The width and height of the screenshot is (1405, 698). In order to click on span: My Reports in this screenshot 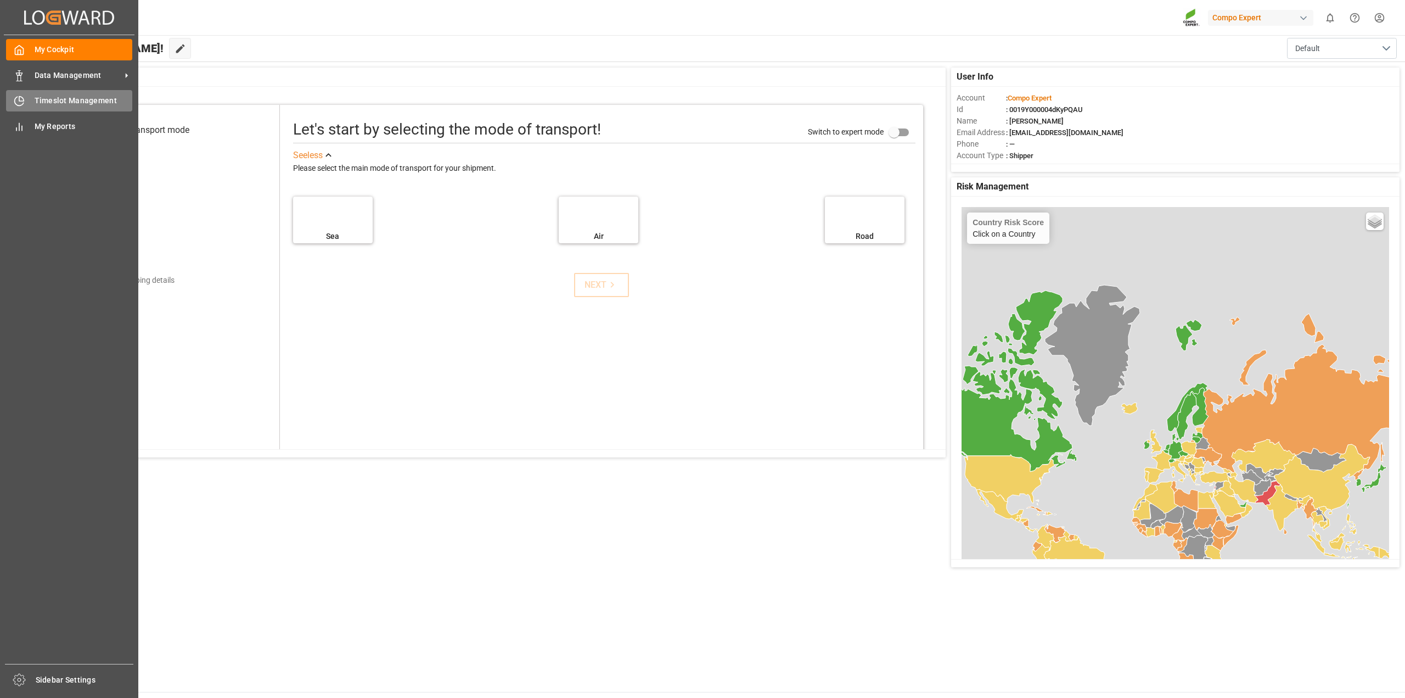, I will do `click(83, 126)`.